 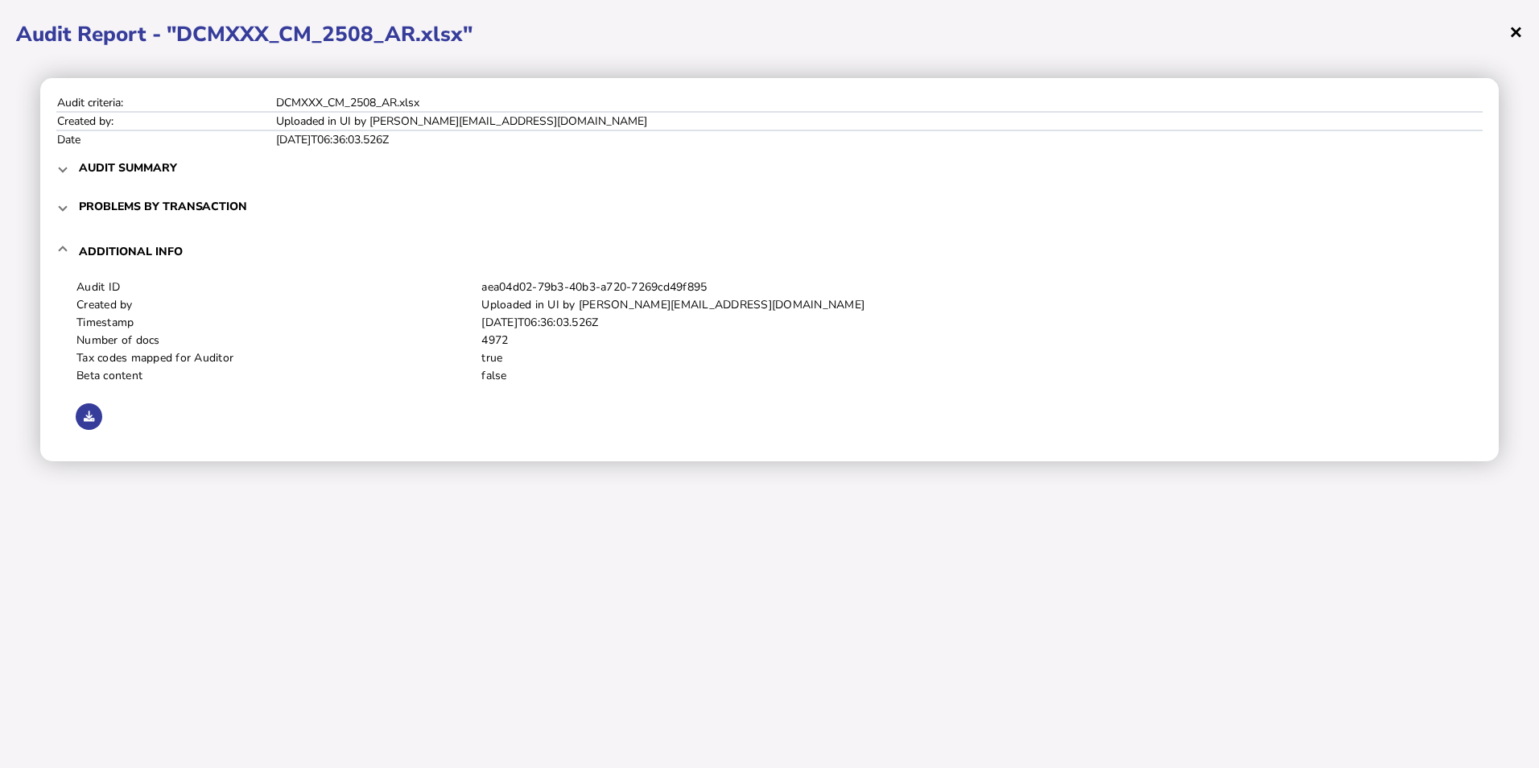 What do you see at coordinates (769, 34) in the screenshot?
I see `h1: Audit Report - "DCMXXX_CM_2508_AR.xlsx"` at bounding box center [769, 34].